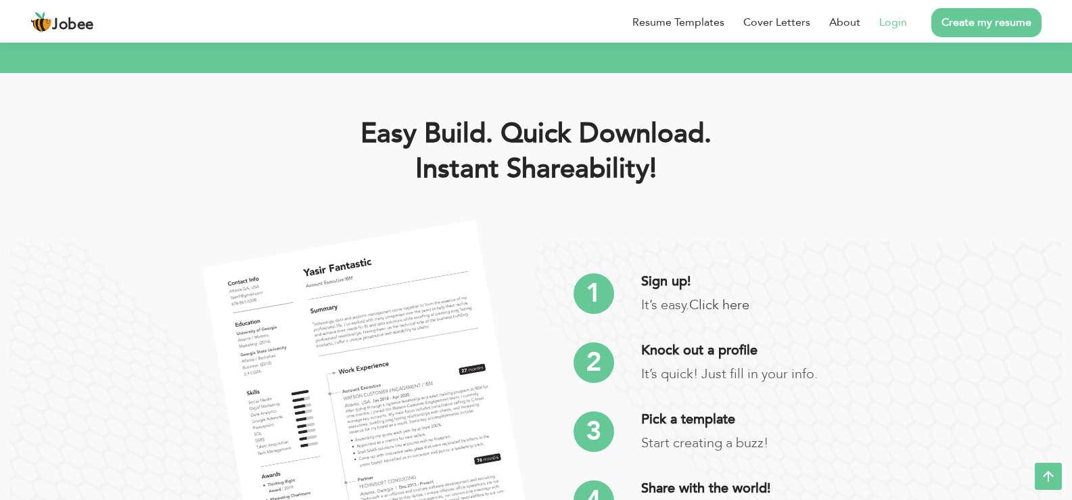 The image size is (1072, 500). What do you see at coordinates (845, 22) in the screenshot?
I see `a: About` at bounding box center [845, 22].